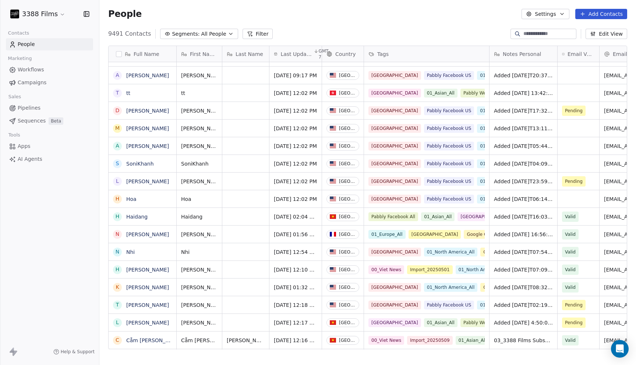 The image size is (636, 365). What do you see at coordinates (140, 164) in the screenshot?
I see `a: SoniKhanh` at bounding box center [140, 164].